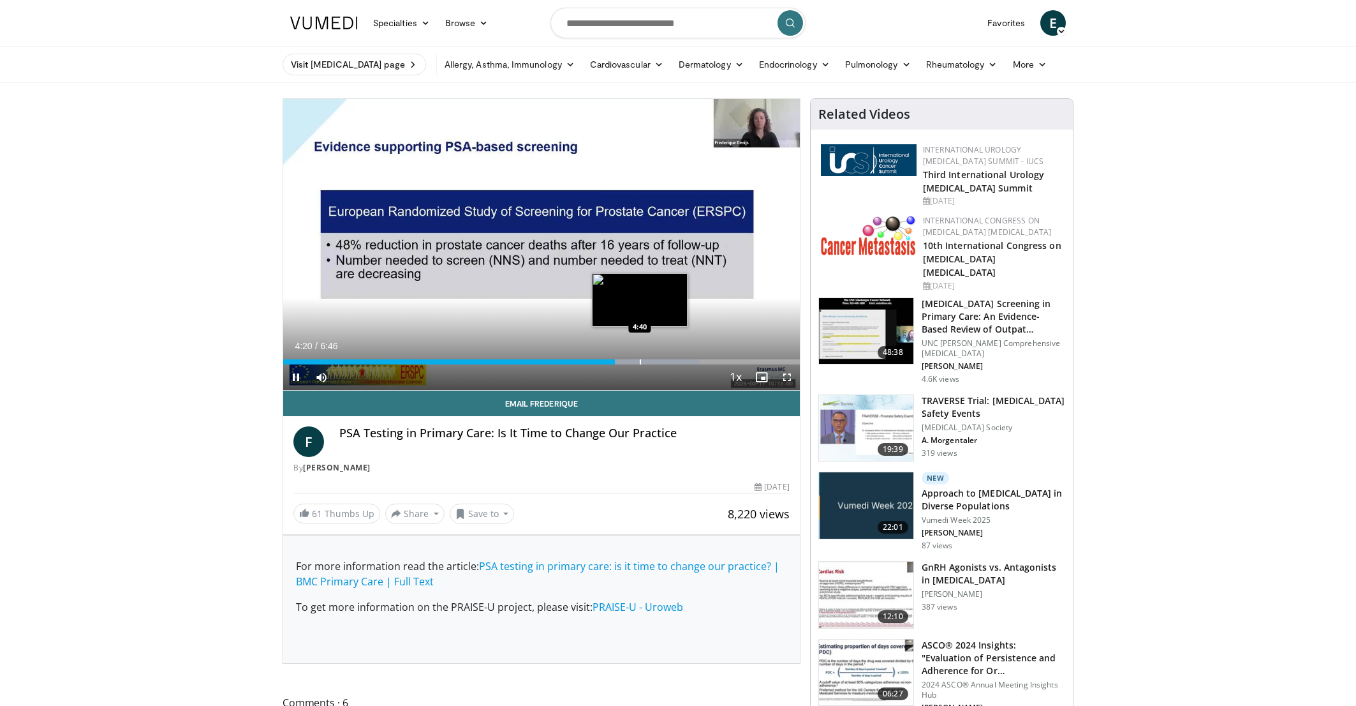 This screenshot has width=1356, height=706. I want to click on video-js: Video Player, so click(542, 244).